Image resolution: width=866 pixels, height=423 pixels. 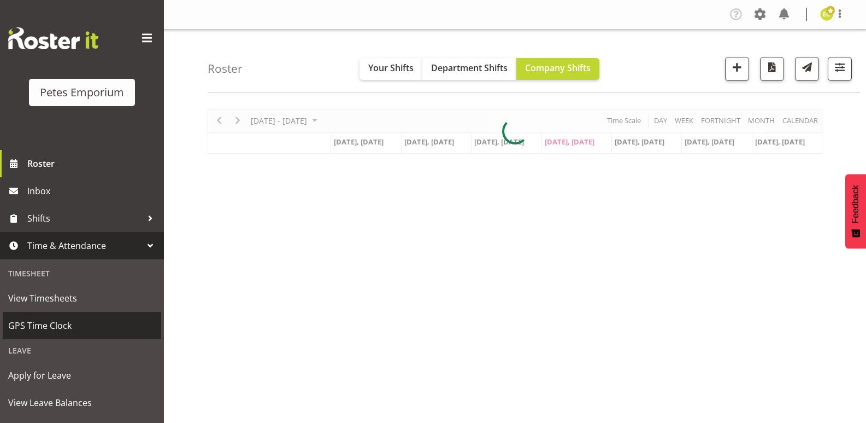 What do you see at coordinates (85, 245) in the screenshot?
I see `span: Time & Attendance` at bounding box center [85, 245].